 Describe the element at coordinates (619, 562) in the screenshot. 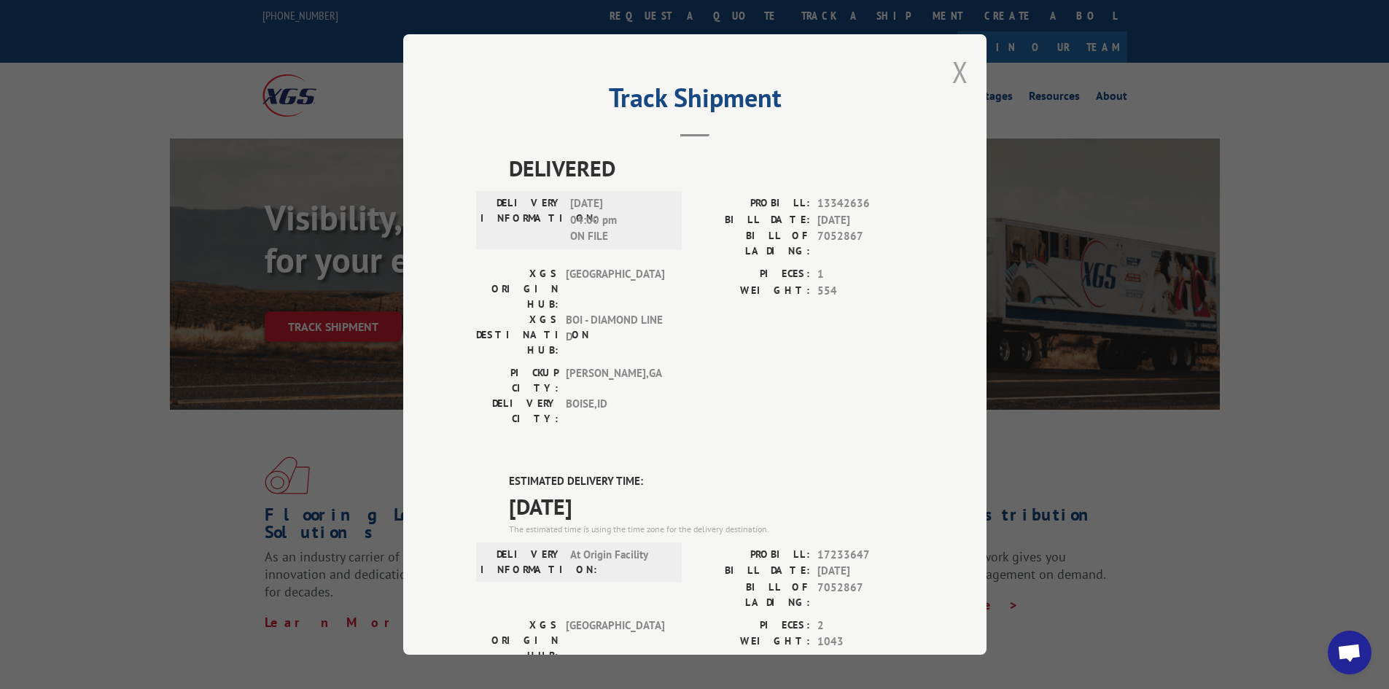

I see `span: At Origin Facility` at that location.